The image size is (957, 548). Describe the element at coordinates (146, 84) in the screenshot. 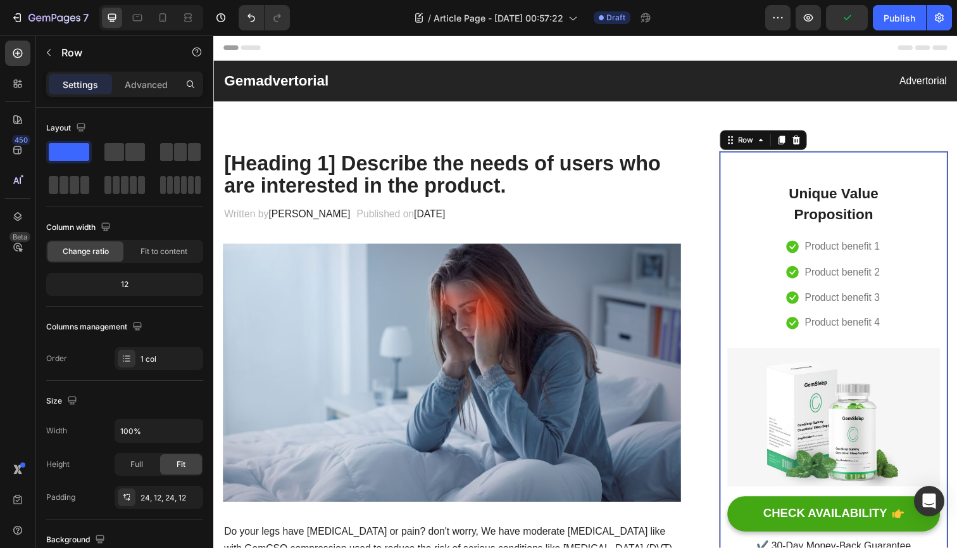

I see `p: Advanced` at that location.